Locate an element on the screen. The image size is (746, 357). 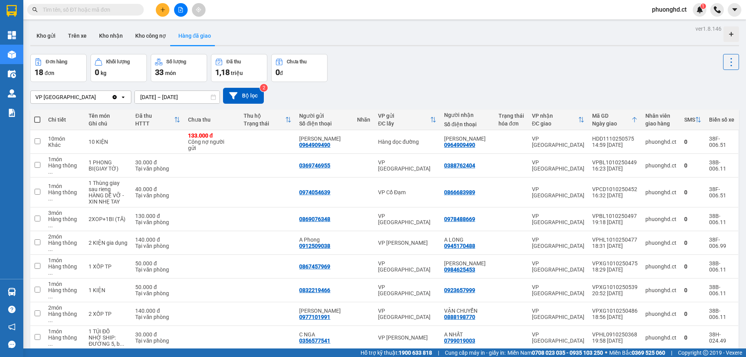
span: đơn is located at coordinates (49, 73).